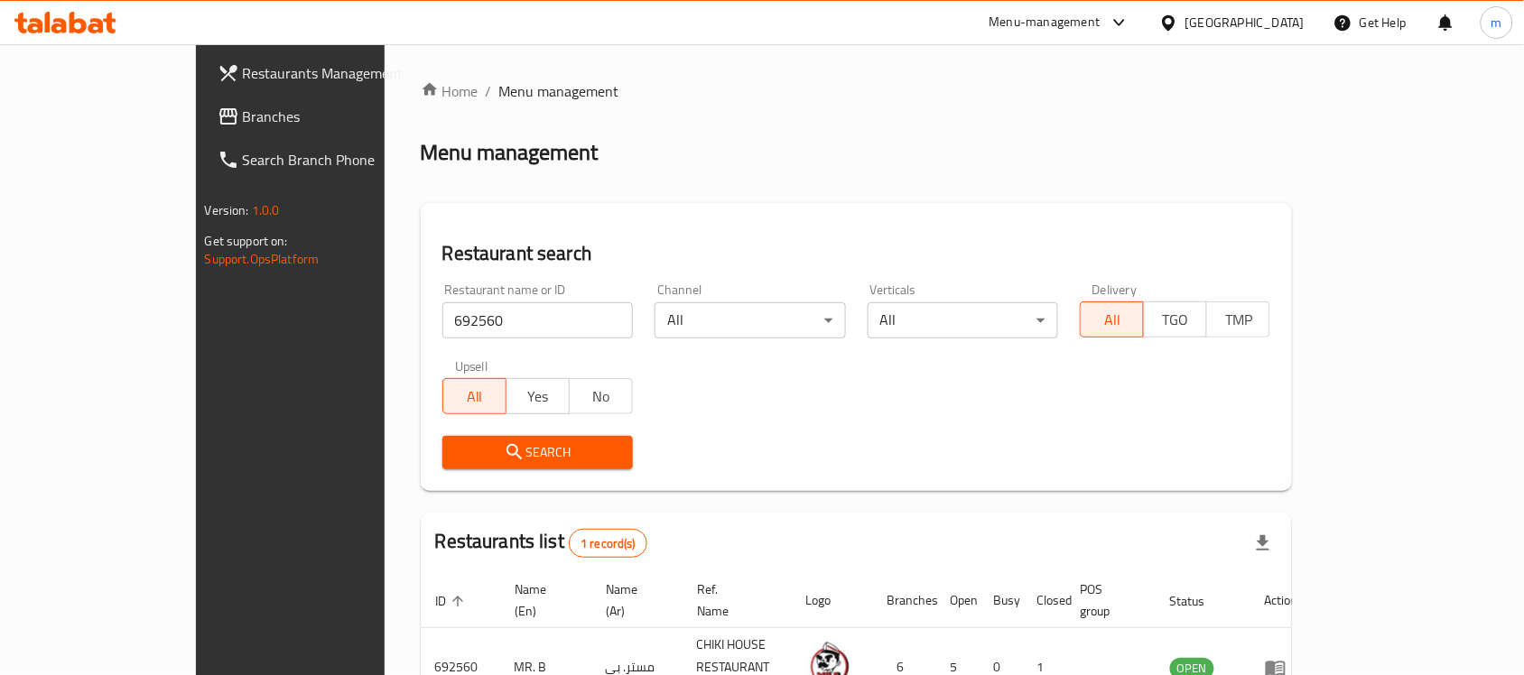  Describe the element at coordinates (247, 241) in the screenshot. I see `span: Get support on:` at that location.